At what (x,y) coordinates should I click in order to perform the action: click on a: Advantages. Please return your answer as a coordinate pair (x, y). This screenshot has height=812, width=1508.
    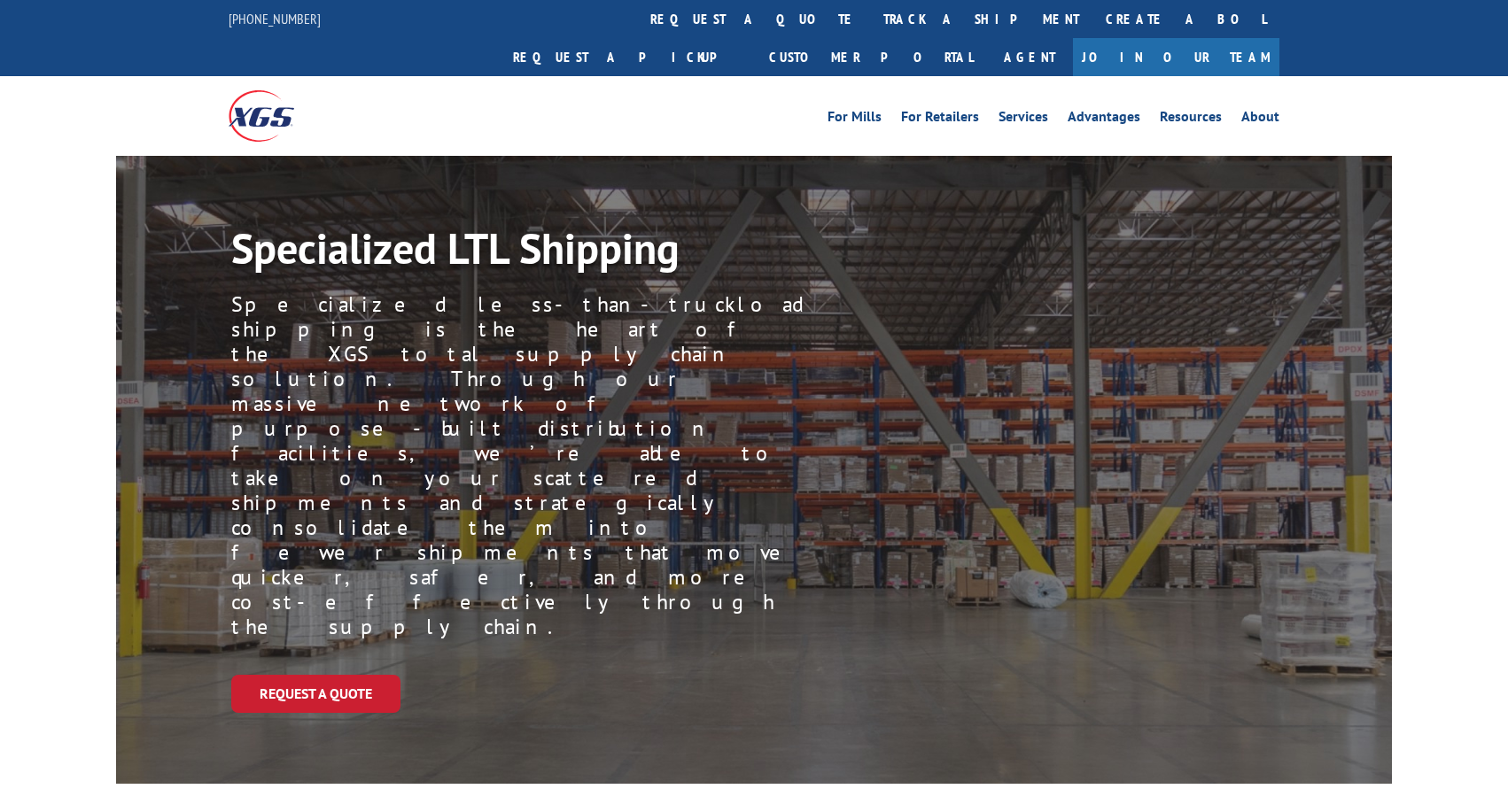
    Looking at the image, I should click on (1104, 119).